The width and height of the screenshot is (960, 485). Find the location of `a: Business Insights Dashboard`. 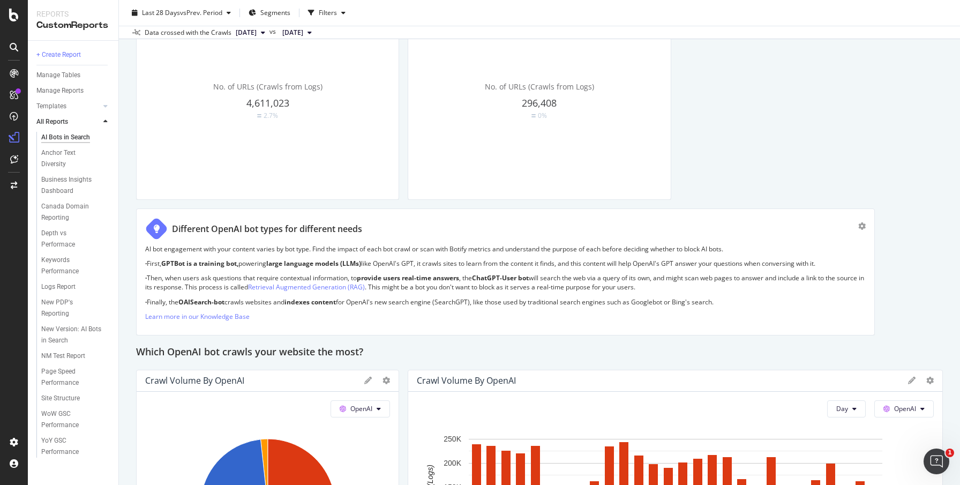

a: Business Insights Dashboard is located at coordinates (76, 185).